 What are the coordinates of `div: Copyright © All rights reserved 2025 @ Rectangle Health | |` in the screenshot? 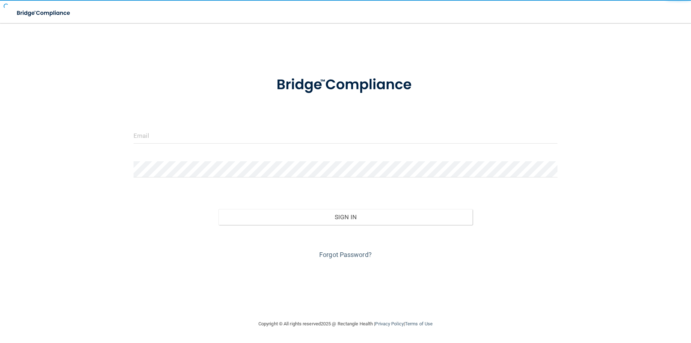 It's located at (346, 324).